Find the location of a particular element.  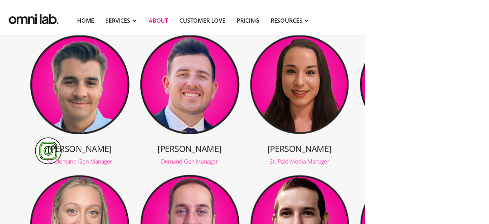

div: RESOURCES is located at coordinates (287, 21).